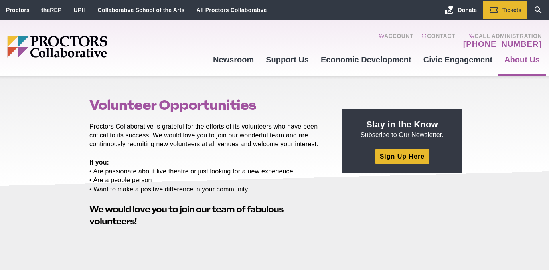 This screenshot has width=549, height=270. I want to click on a: About Us, so click(522, 59).